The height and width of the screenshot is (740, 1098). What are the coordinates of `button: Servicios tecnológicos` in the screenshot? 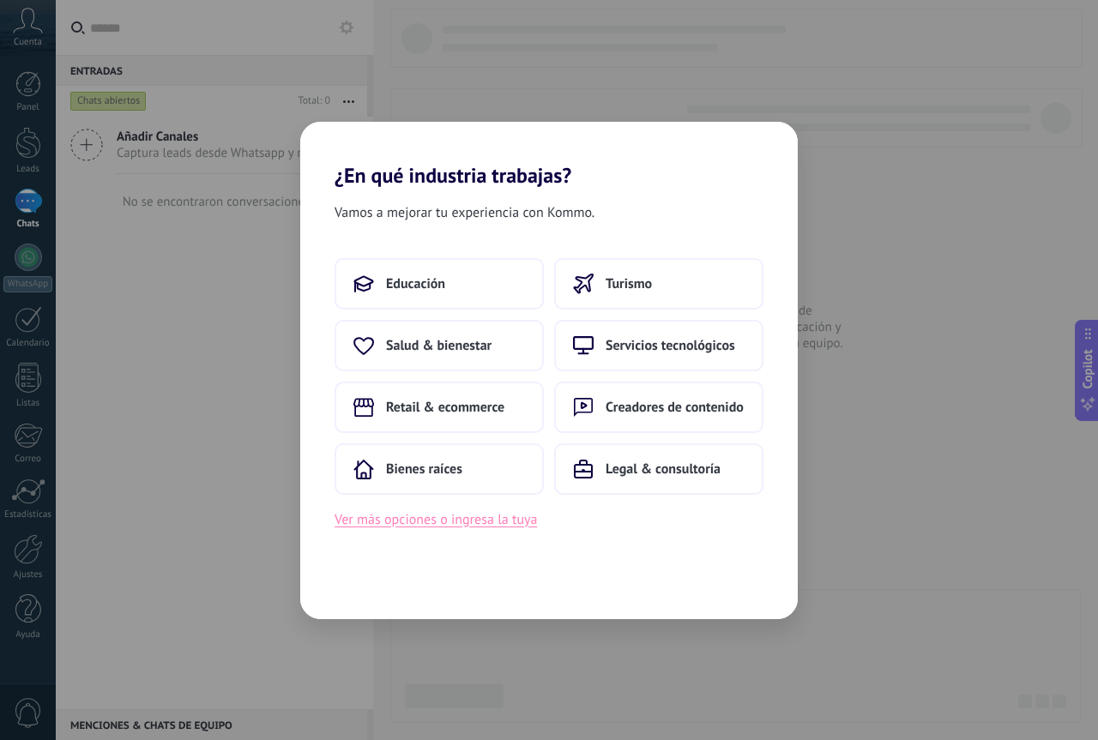 It's located at (659, 346).